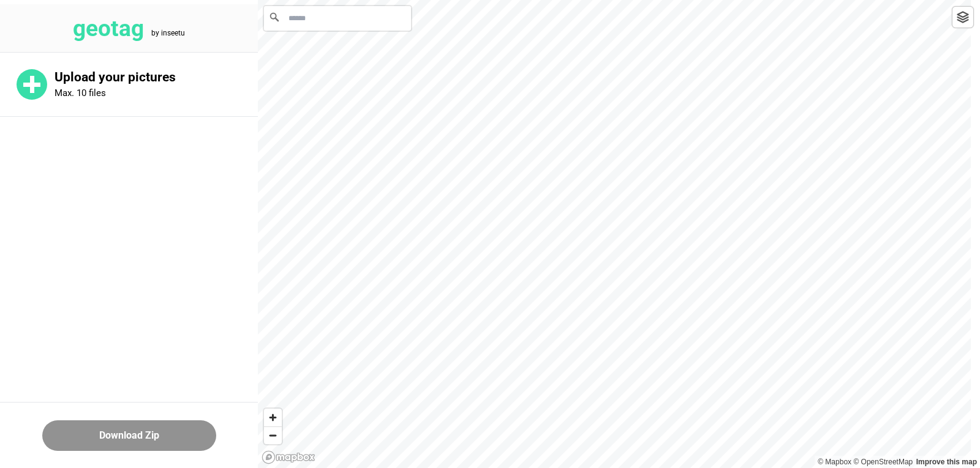  What do you see at coordinates (288, 457) in the screenshot?
I see `a: Mapbox logo` at bounding box center [288, 457].